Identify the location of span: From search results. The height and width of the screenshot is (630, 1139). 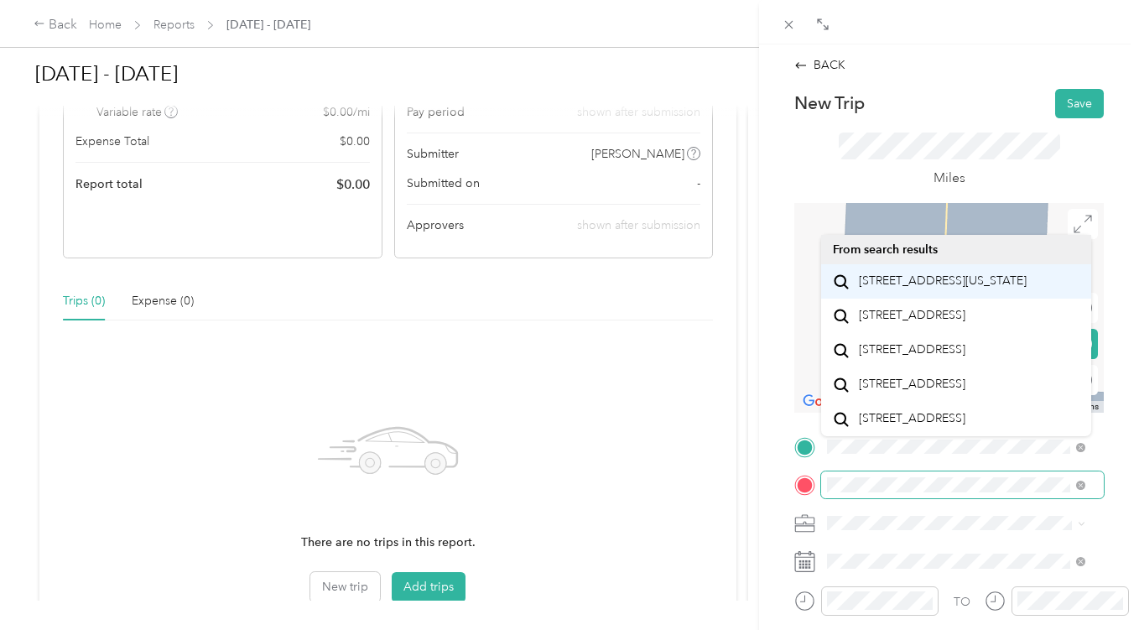
(885, 249).